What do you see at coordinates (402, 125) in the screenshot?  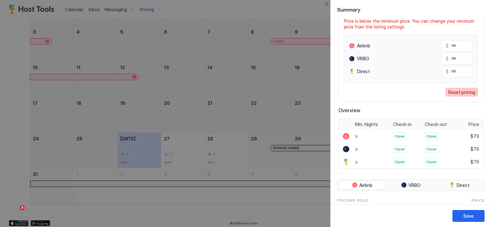 I see `span: Check-in` at bounding box center [402, 125].